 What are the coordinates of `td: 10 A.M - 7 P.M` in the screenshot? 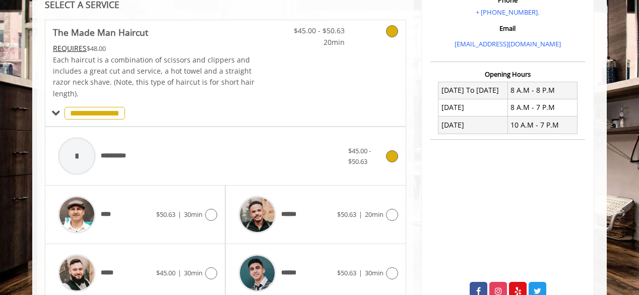 It's located at (543, 125).